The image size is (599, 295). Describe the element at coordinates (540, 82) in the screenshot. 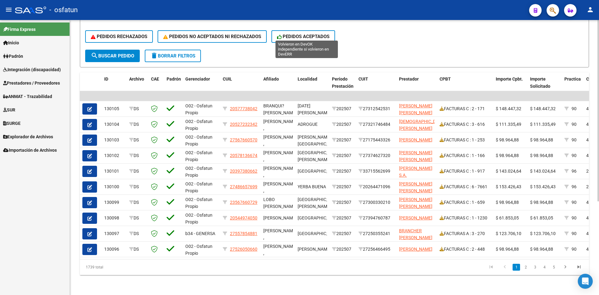

I see `span: Importe Solicitado` at that location.